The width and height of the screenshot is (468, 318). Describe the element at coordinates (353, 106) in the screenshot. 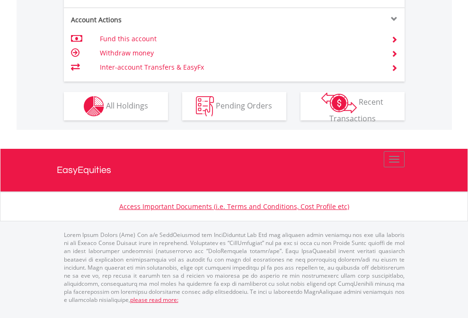

I see `button: Recent Transactions` at that location.